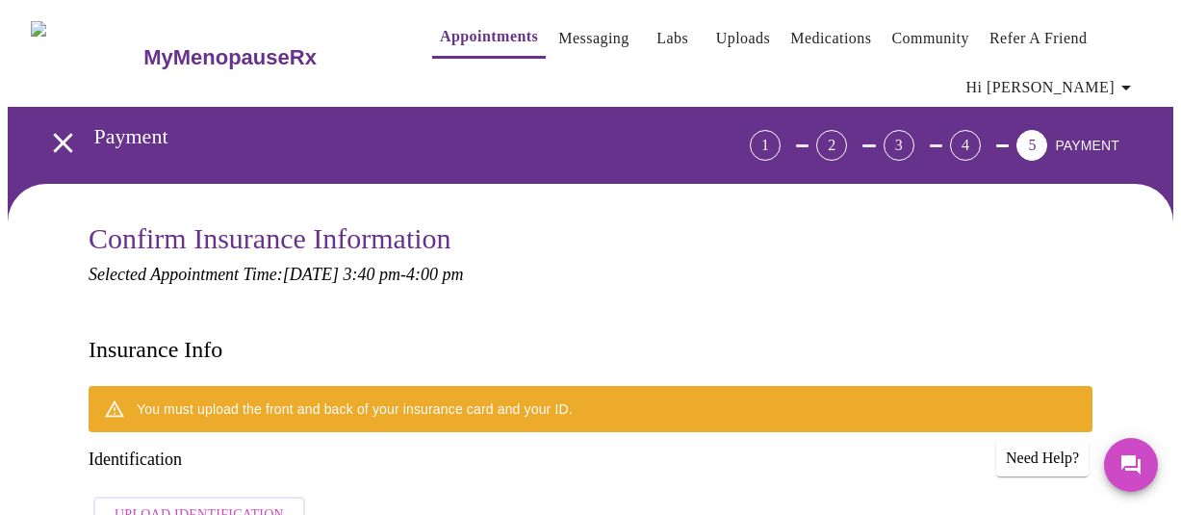  What do you see at coordinates (1039, 39) in the screenshot?
I see `a: Refer a Friend` at bounding box center [1039, 39].